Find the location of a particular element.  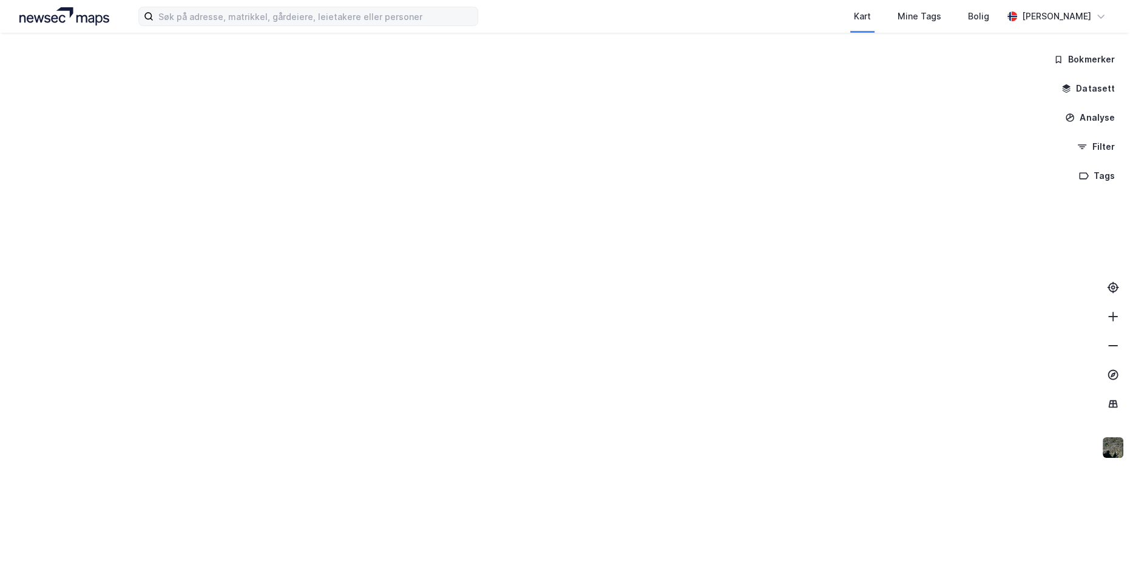

div: Mine Tags is located at coordinates (919, 16).